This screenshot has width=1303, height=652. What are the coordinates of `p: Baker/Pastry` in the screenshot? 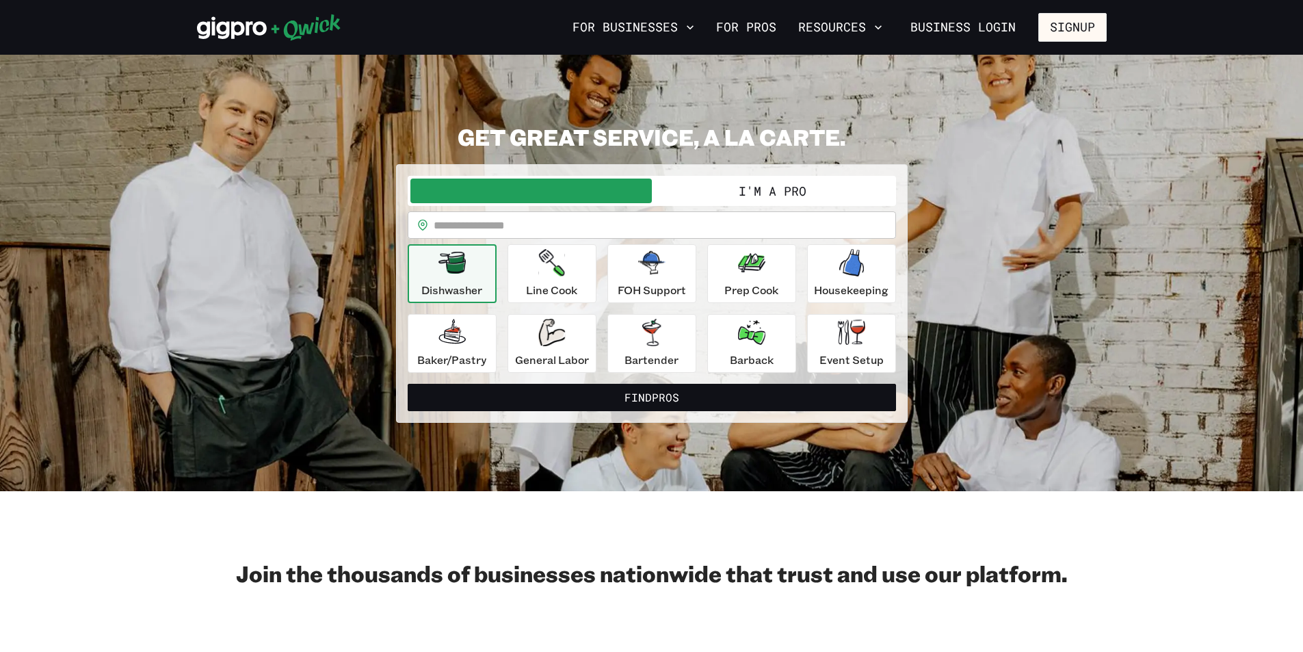 It's located at (451, 360).